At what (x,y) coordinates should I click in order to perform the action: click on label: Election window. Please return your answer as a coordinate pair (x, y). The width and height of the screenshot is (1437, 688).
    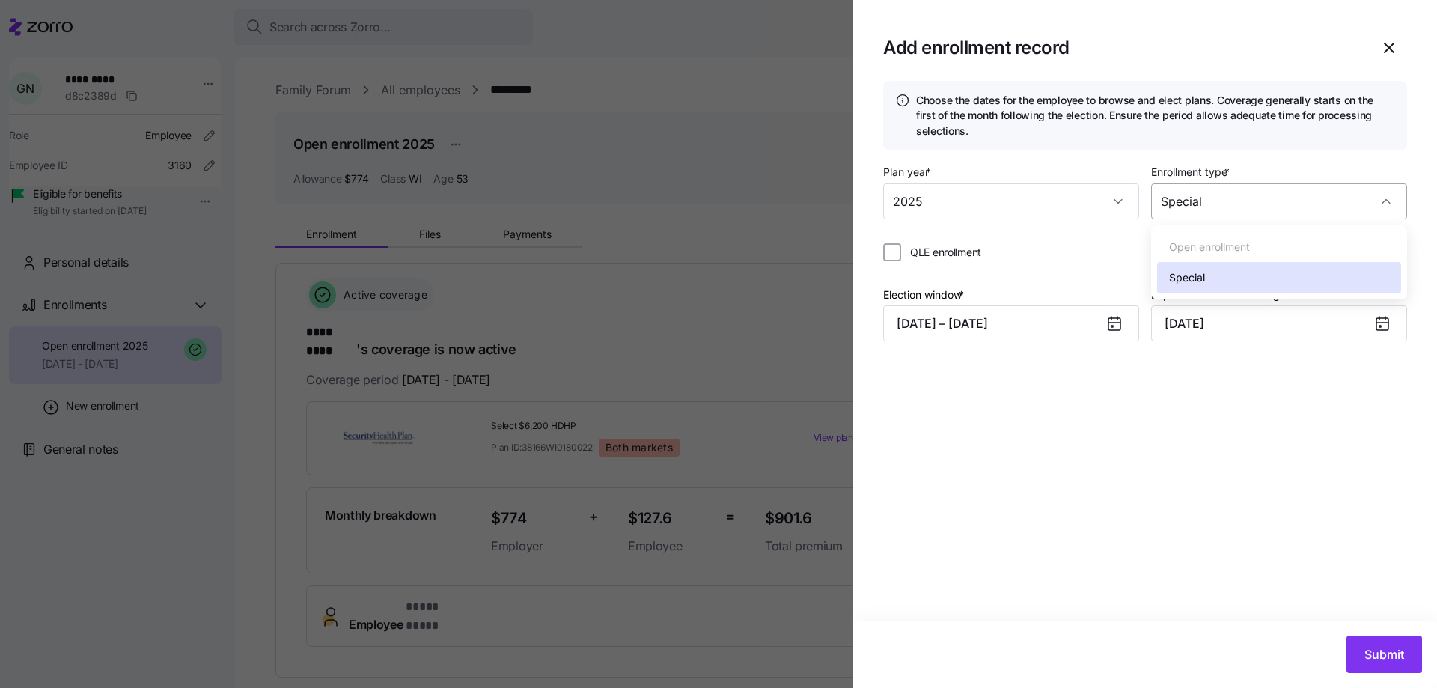
    Looking at the image, I should click on (925, 295).